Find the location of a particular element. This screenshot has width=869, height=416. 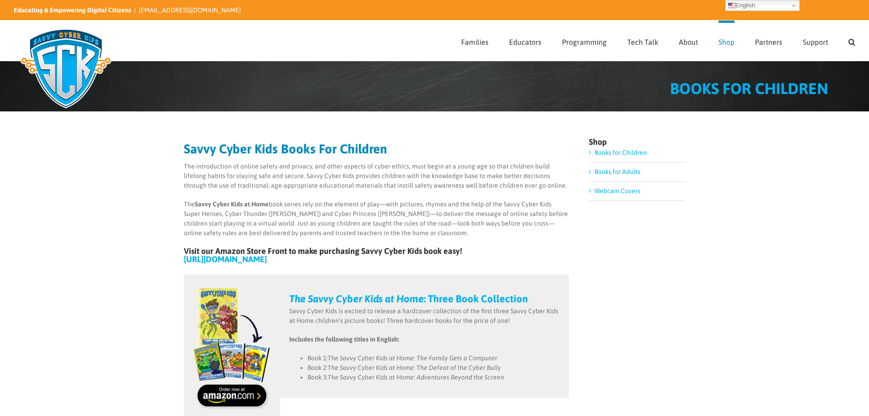

a: Support is located at coordinates (816, 41).